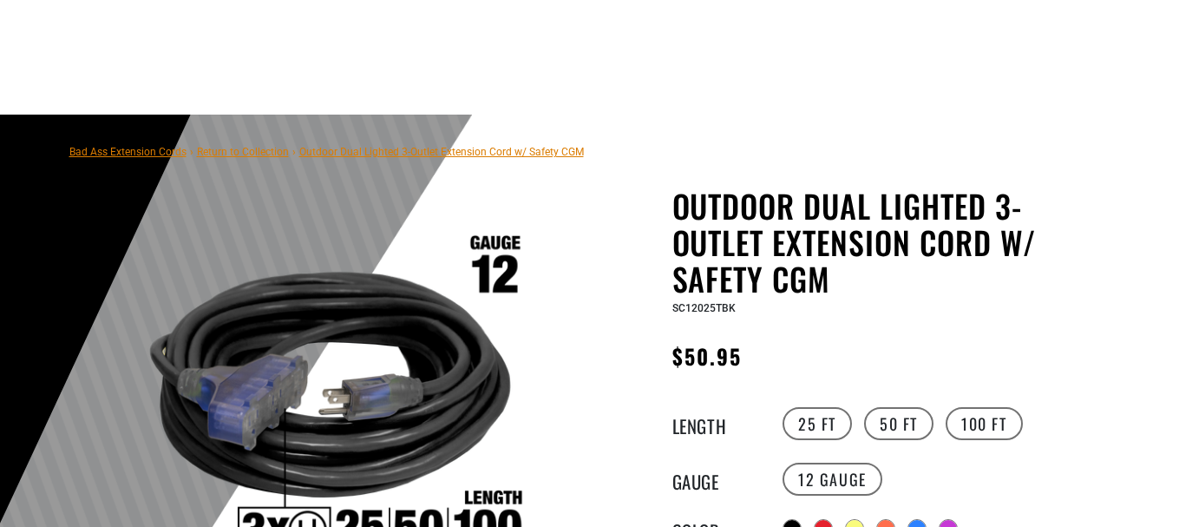 This screenshot has height=527, width=1179. Describe the element at coordinates (326, 151) in the screenshot. I see `nav: breadcrumbs` at that location.